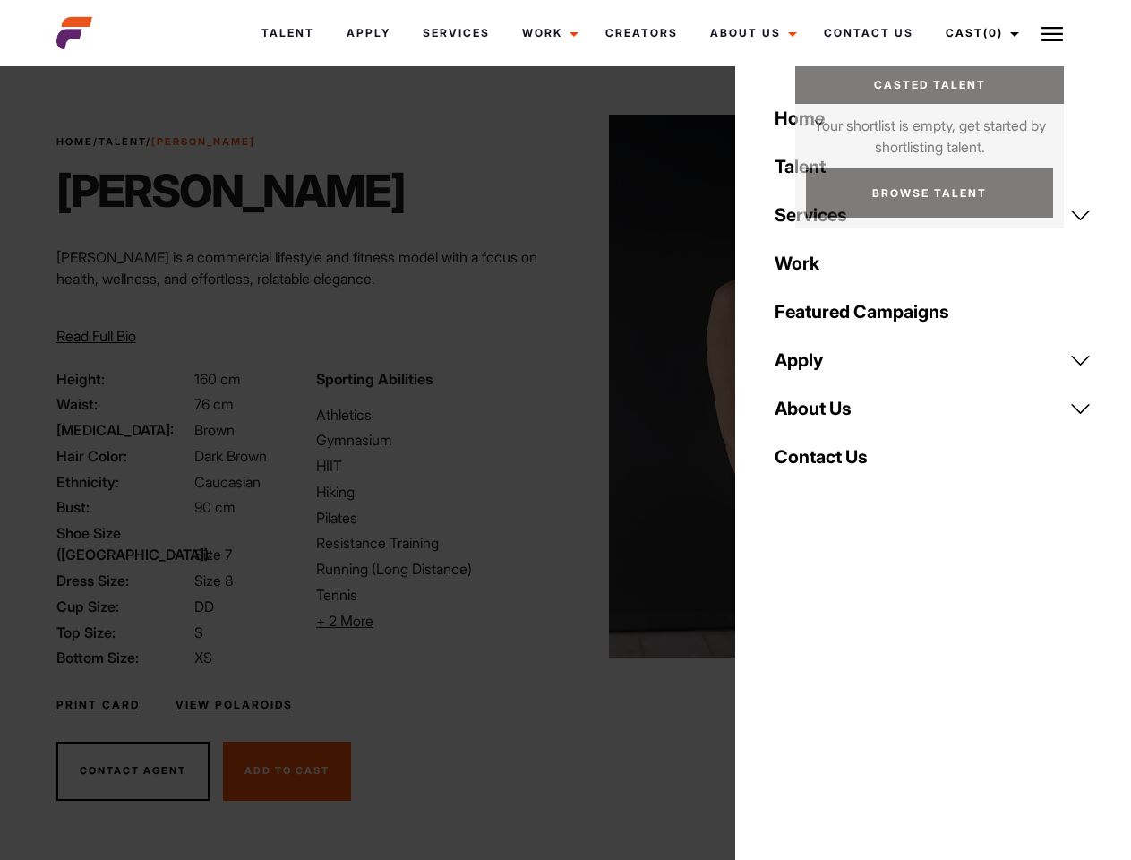 The height and width of the screenshot is (860, 1131). What do you see at coordinates (124, 482) in the screenshot?
I see `span: Ethnicity:` at bounding box center [124, 482].